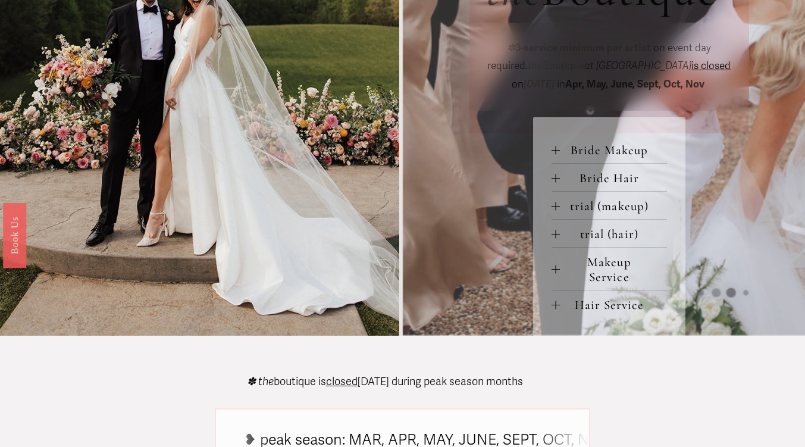  Describe the element at coordinates (609, 177) in the screenshot. I see `button: Bride Hair` at that location.